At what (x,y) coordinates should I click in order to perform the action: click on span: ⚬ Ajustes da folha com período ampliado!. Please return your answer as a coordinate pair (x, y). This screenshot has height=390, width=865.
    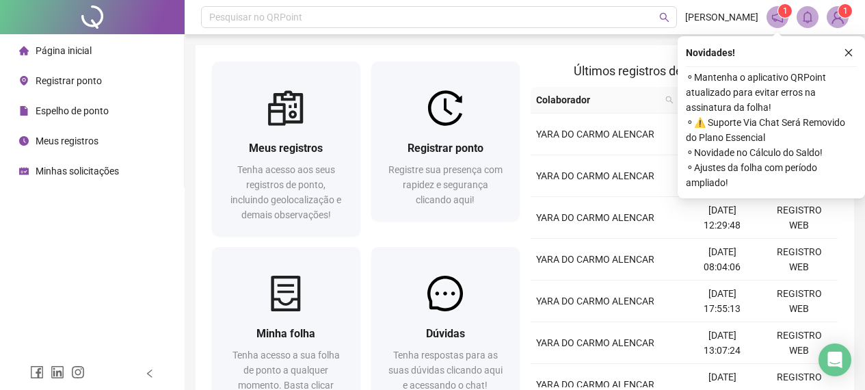
    Looking at the image, I should click on (772, 175).